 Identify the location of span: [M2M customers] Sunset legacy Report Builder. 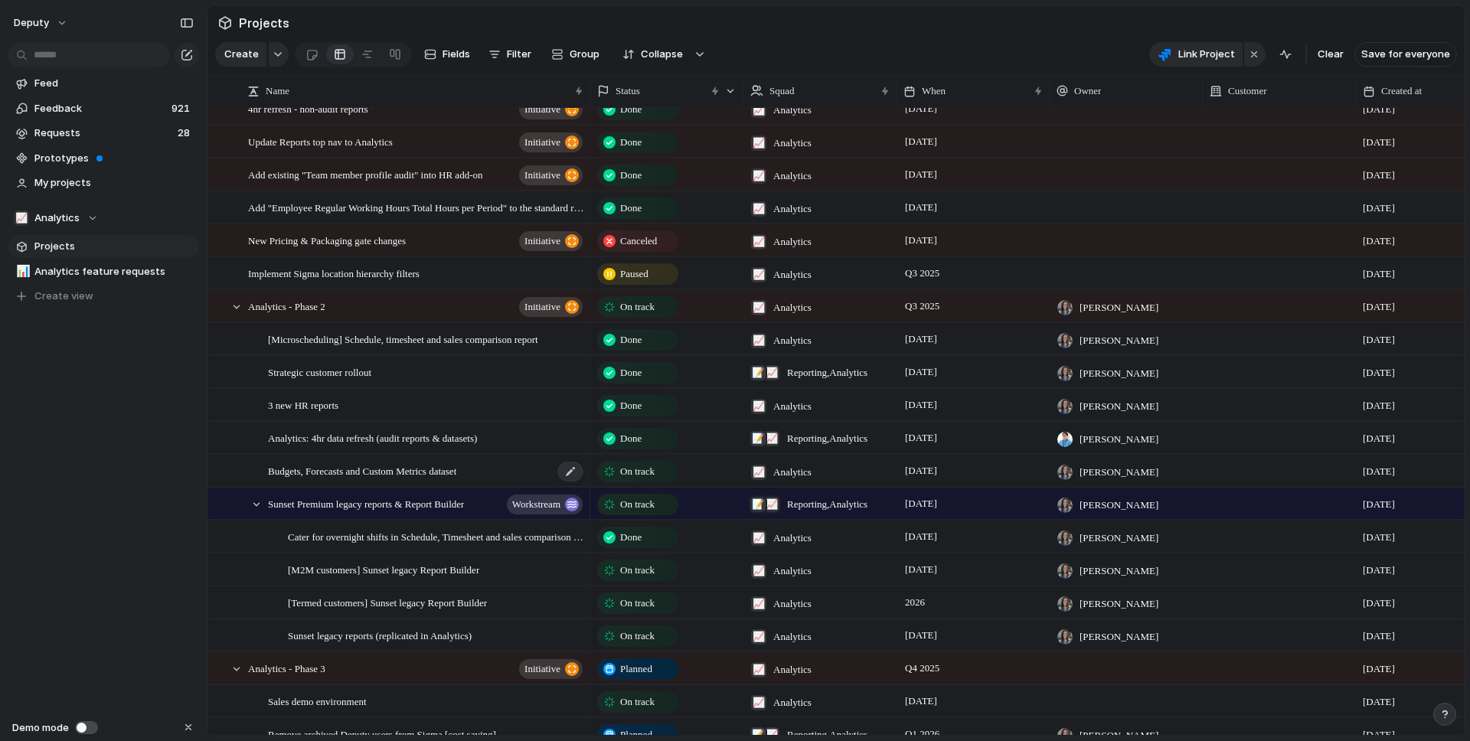
(384, 569).